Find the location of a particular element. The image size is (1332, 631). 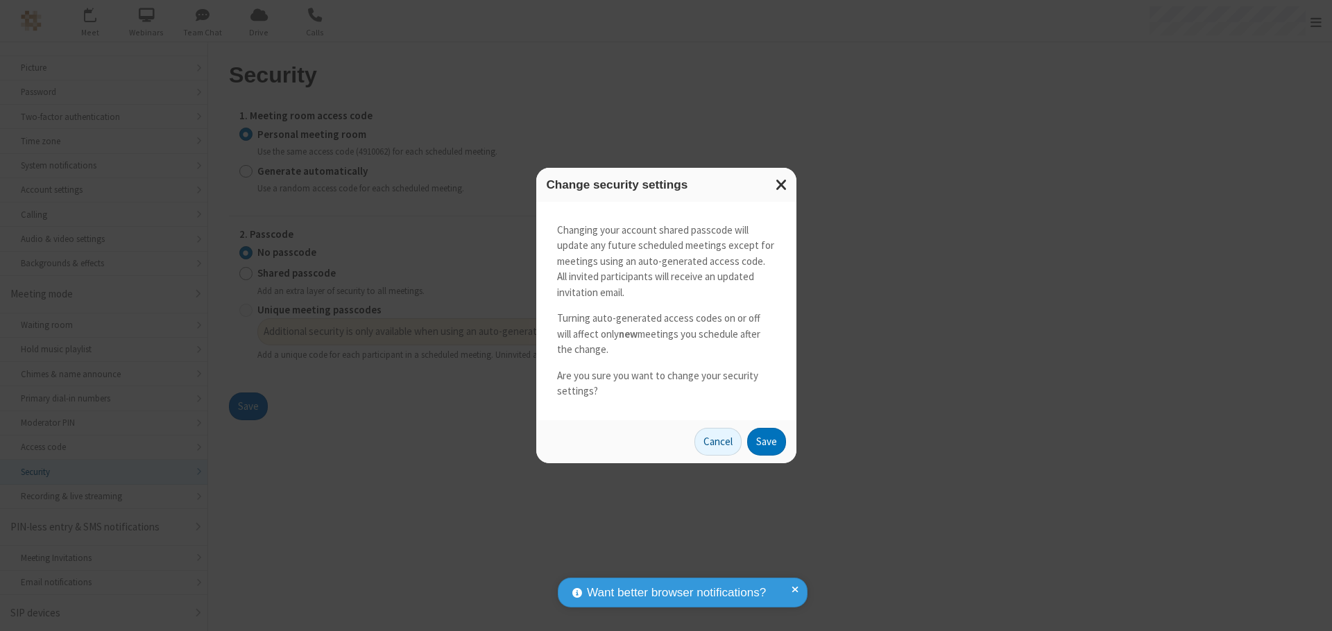

span: Want better browser notifications? is located at coordinates (676, 593).